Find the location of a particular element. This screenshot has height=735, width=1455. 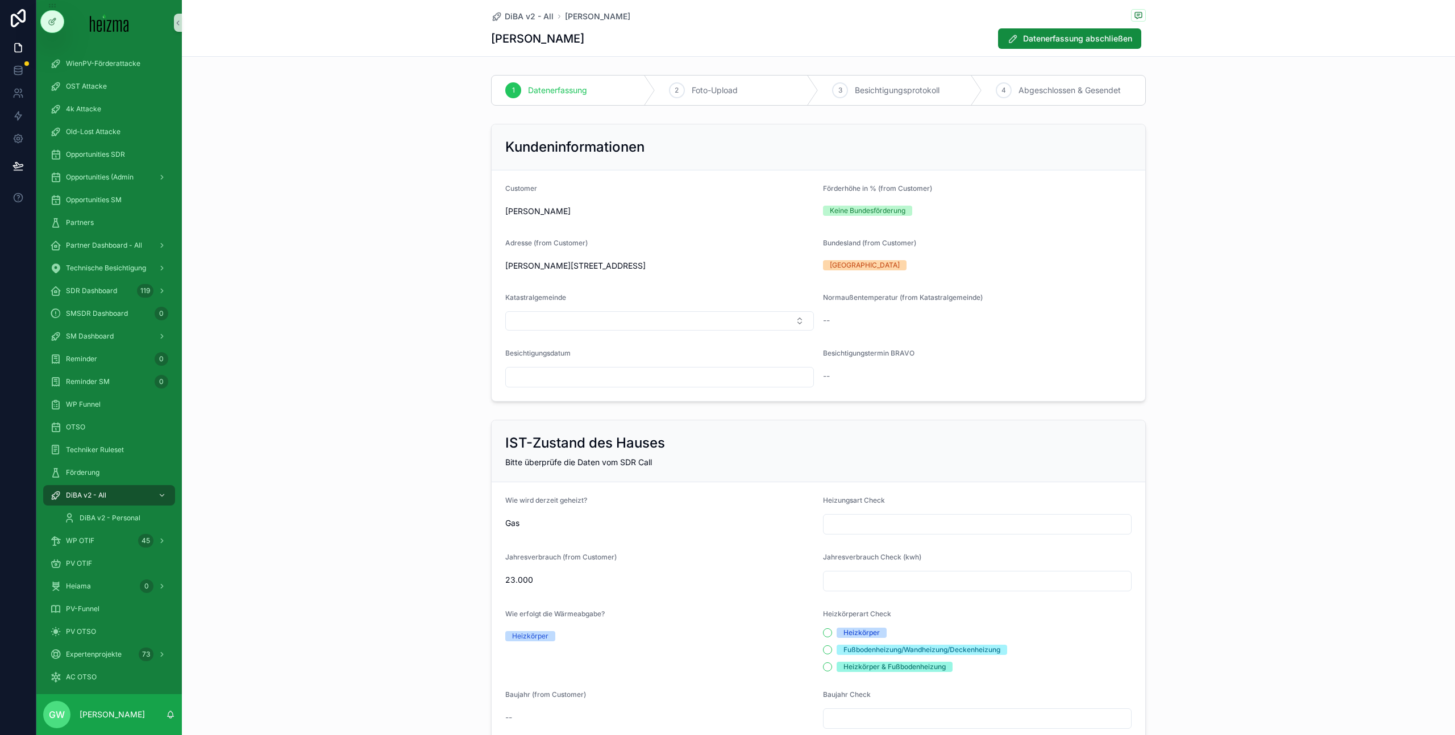

span: Baujahr Check is located at coordinates (847, 694).